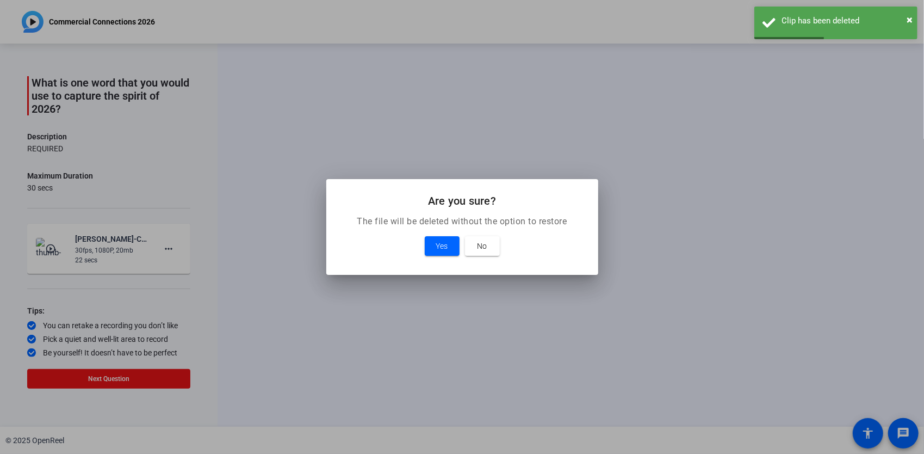  What do you see at coordinates (462, 201) in the screenshot?
I see `h2: Are you sure?` at bounding box center [462, 201].